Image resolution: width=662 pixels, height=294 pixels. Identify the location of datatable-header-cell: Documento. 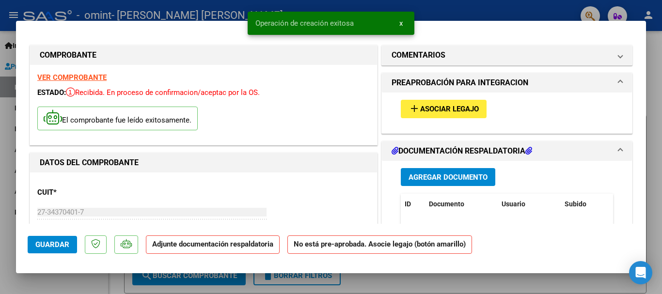
(461, 204).